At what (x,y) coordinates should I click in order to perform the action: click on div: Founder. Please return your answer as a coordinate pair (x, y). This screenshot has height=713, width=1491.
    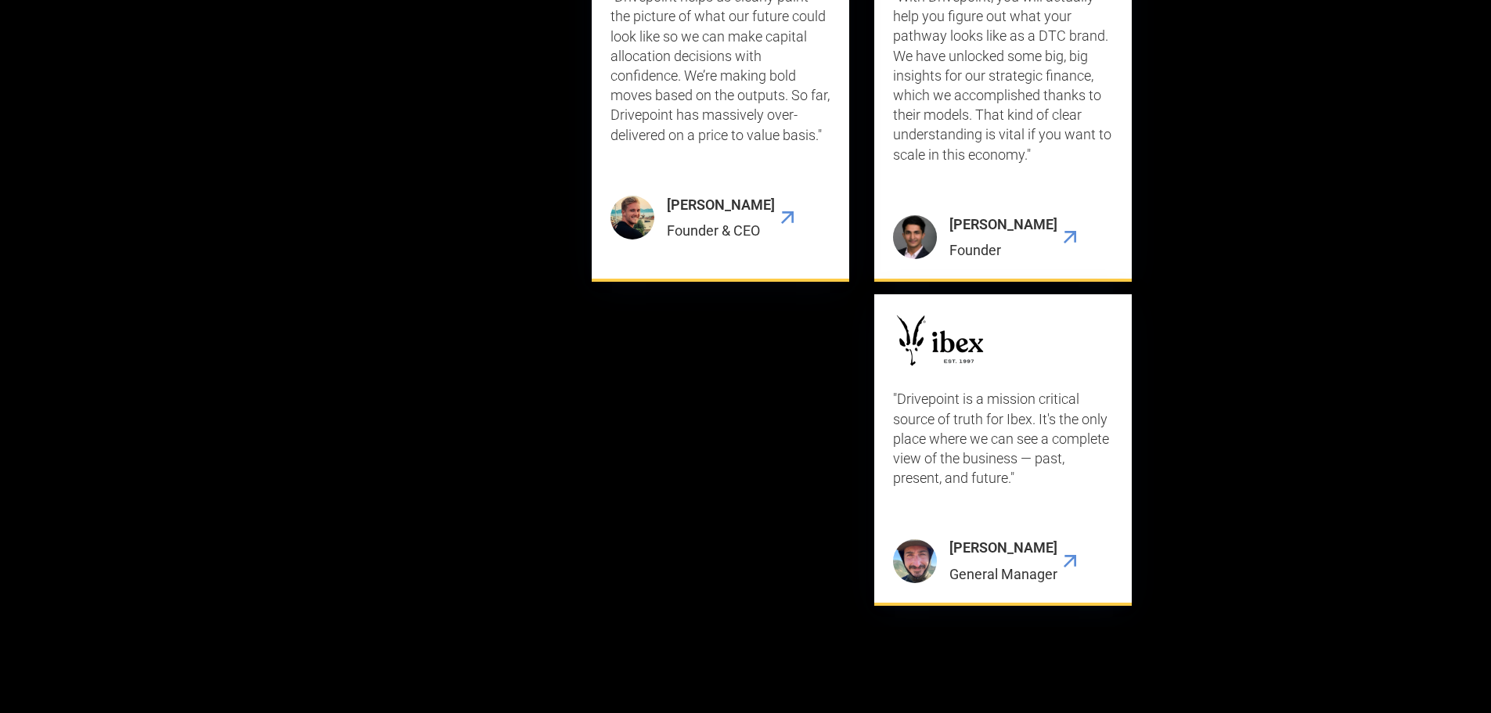
    Looking at the image, I should click on (1003, 250).